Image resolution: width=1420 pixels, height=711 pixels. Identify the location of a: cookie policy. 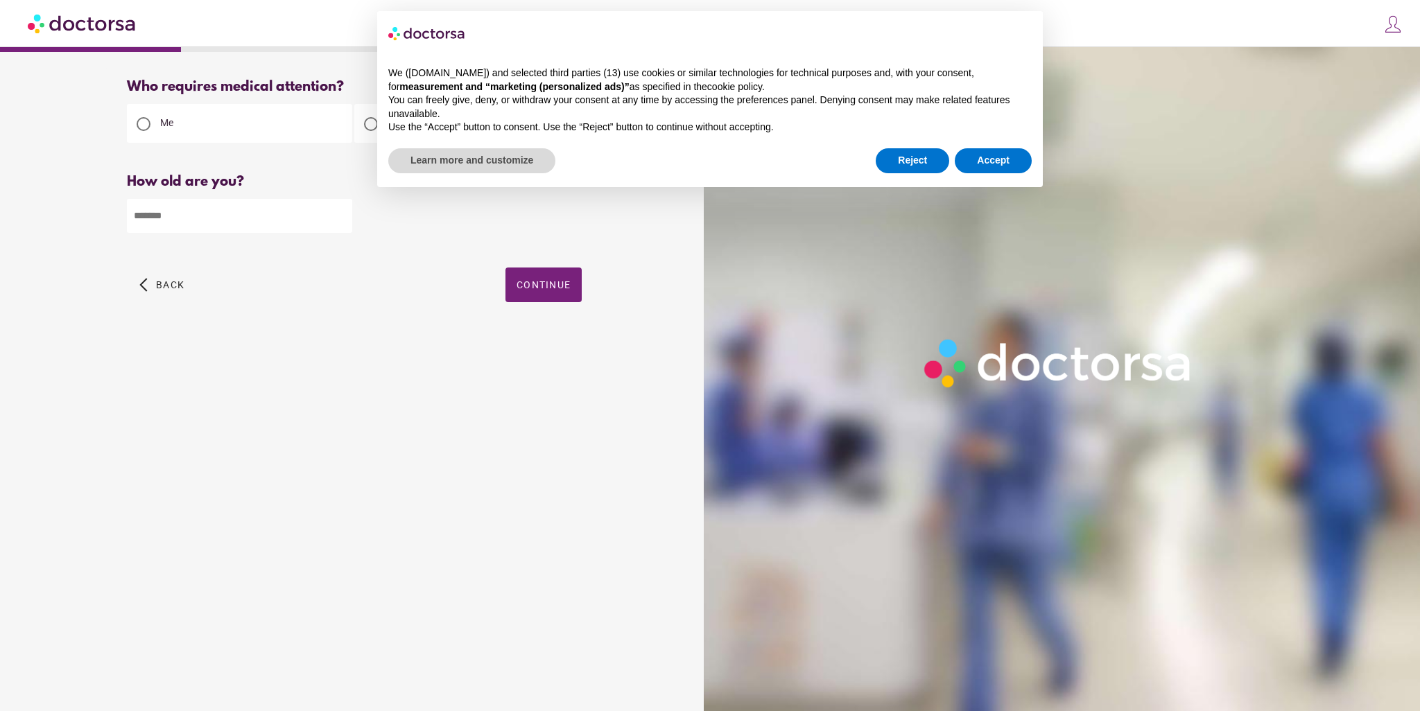
(734, 87).